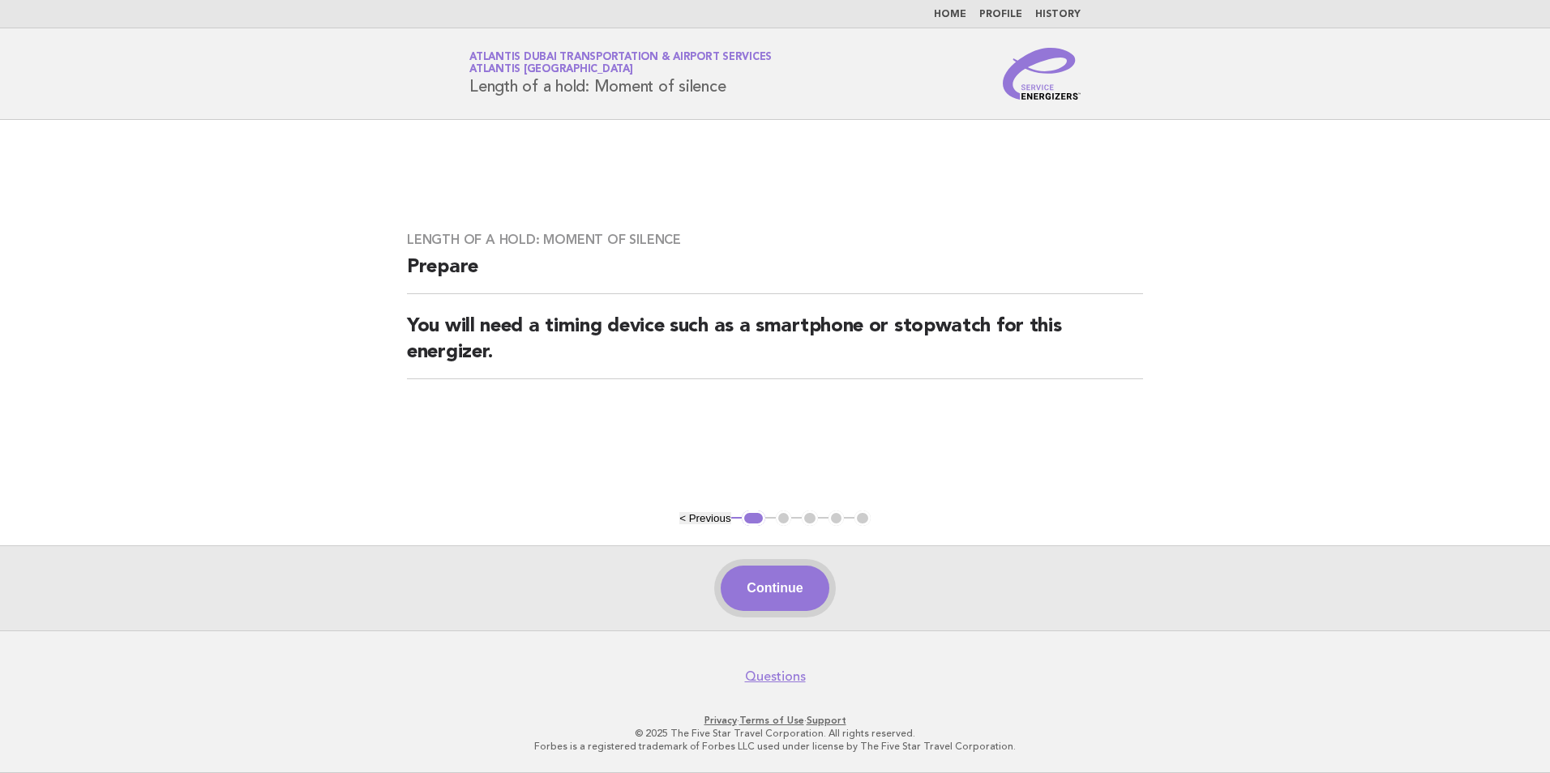  What do you see at coordinates (1000, 15) in the screenshot?
I see `a: Profile` at bounding box center [1000, 15].